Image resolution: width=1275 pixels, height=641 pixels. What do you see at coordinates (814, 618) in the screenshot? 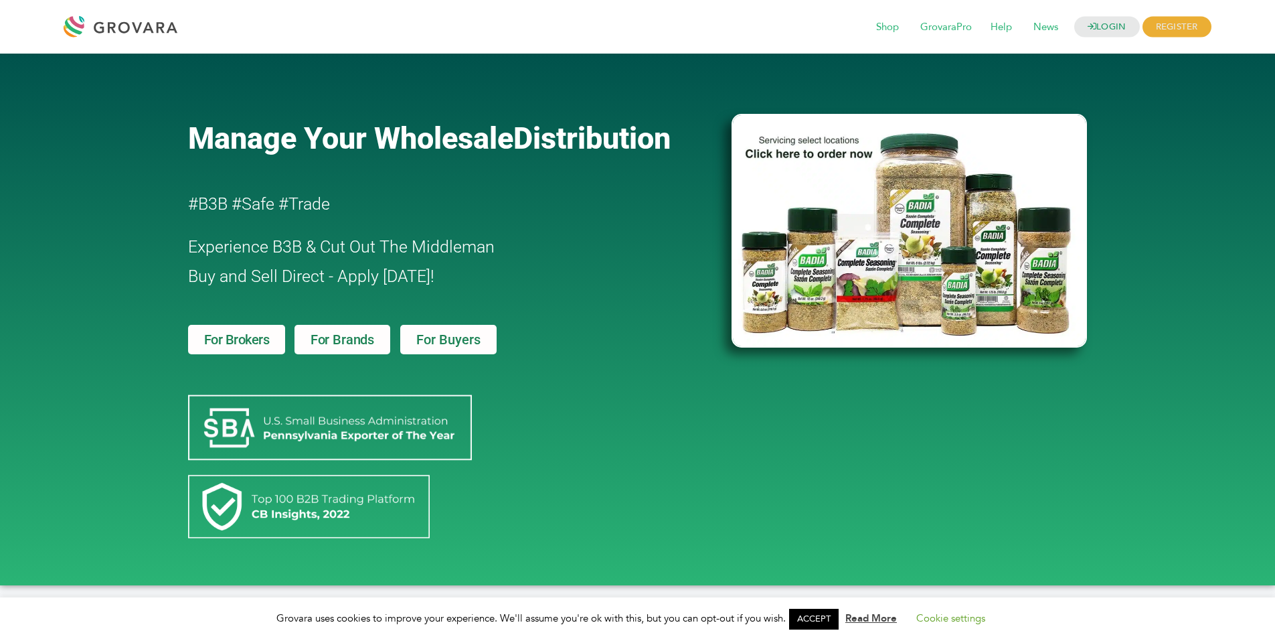
I see `a: ACCEPT` at bounding box center [814, 618].